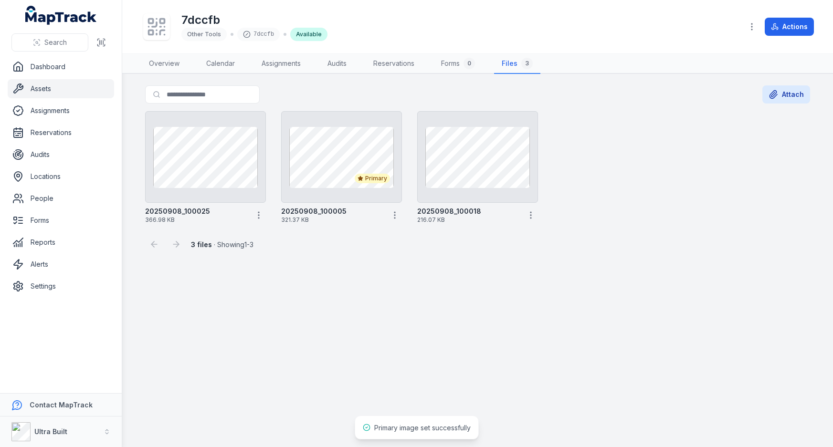  What do you see at coordinates (458, 64) in the screenshot?
I see `a: Forms0` at bounding box center [458, 64].